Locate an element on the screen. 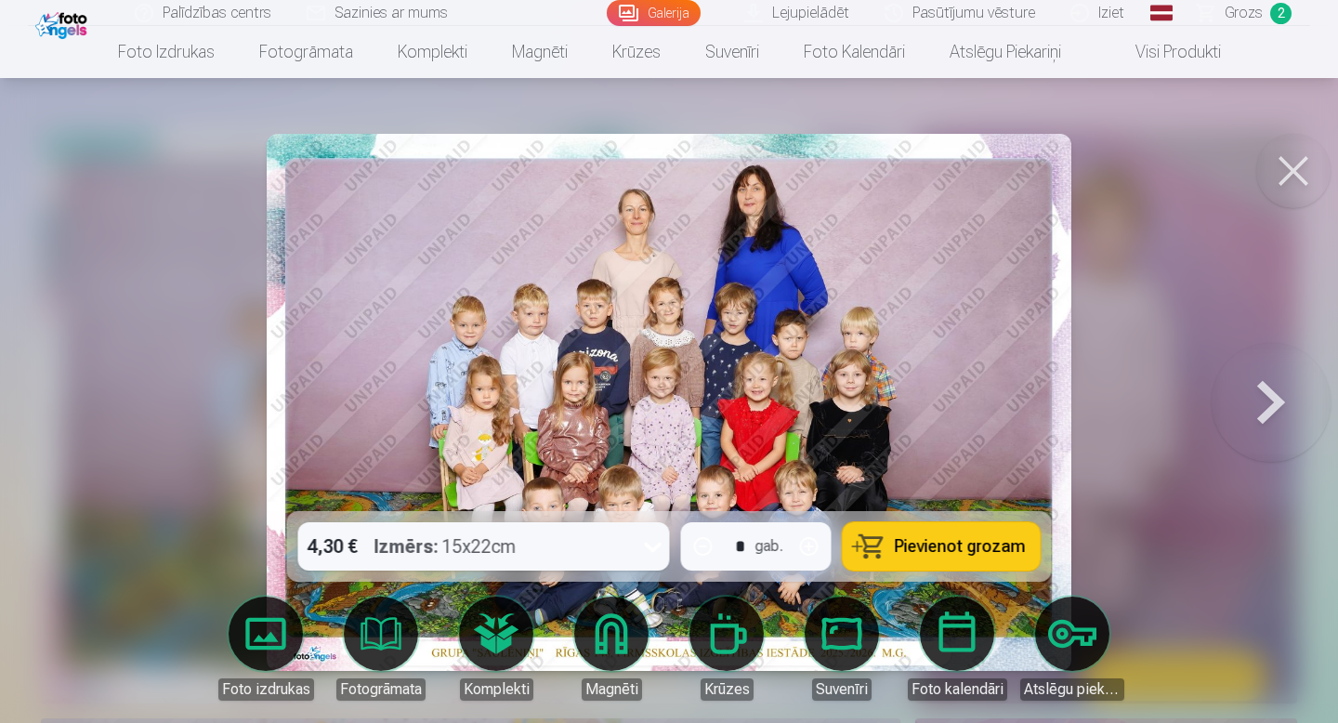 The image size is (1338, 723). div: Komplekti is located at coordinates (496, 689).